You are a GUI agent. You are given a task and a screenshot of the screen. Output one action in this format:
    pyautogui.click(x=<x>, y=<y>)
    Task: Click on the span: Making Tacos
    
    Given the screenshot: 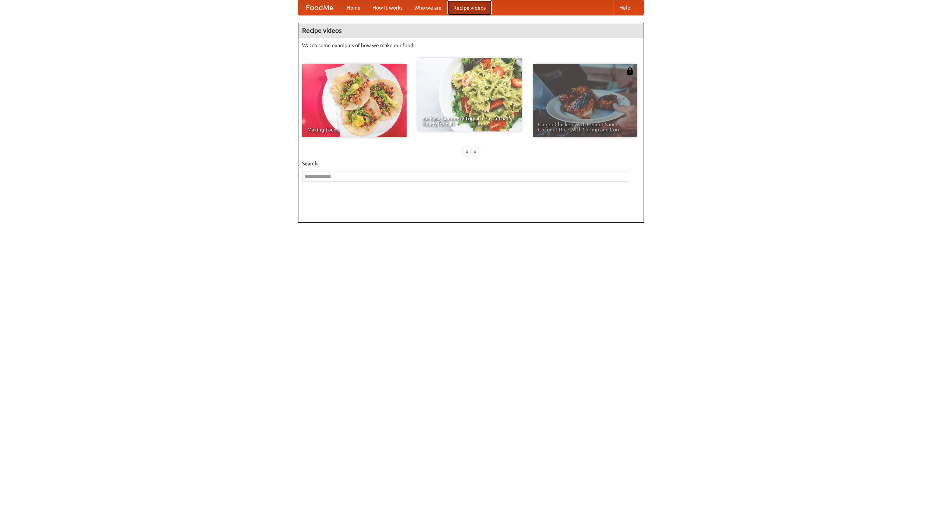 What is the action you would take?
    pyautogui.click(x=354, y=130)
    